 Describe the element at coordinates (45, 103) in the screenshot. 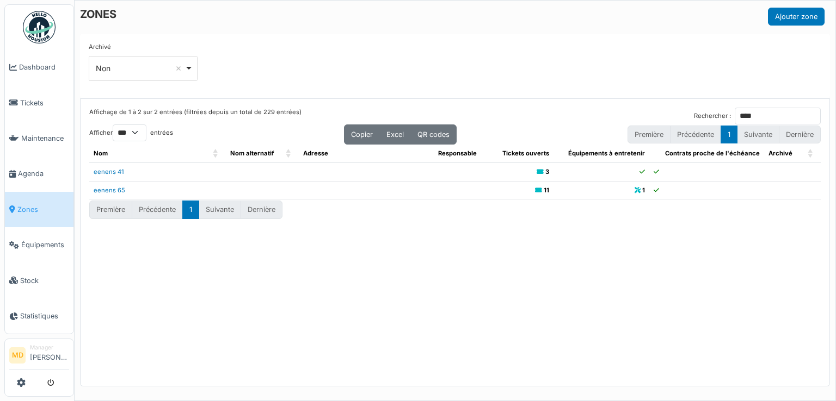

I see `span: Tickets` at that location.